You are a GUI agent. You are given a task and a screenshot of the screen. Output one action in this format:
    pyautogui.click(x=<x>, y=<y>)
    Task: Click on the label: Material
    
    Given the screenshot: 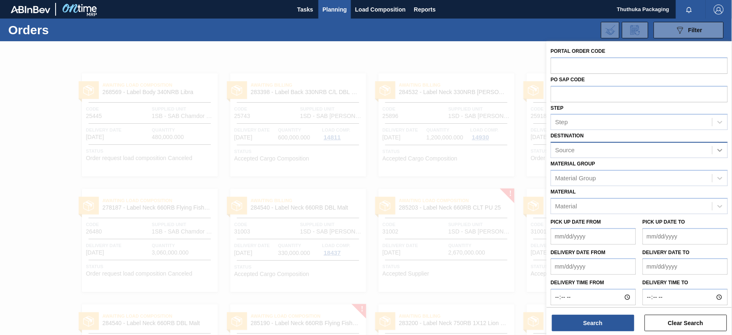 What is the action you would take?
    pyautogui.click(x=563, y=192)
    